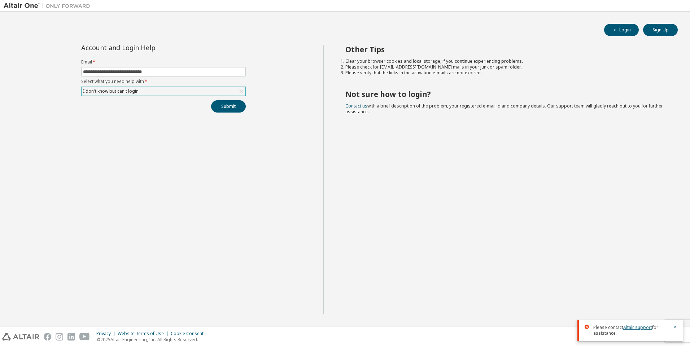 This screenshot has width=690, height=347. What do you see at coordinates (631, 331) in the screenshot?
I see `span: Please contact for assistance.` at bounding box center [631, 331].